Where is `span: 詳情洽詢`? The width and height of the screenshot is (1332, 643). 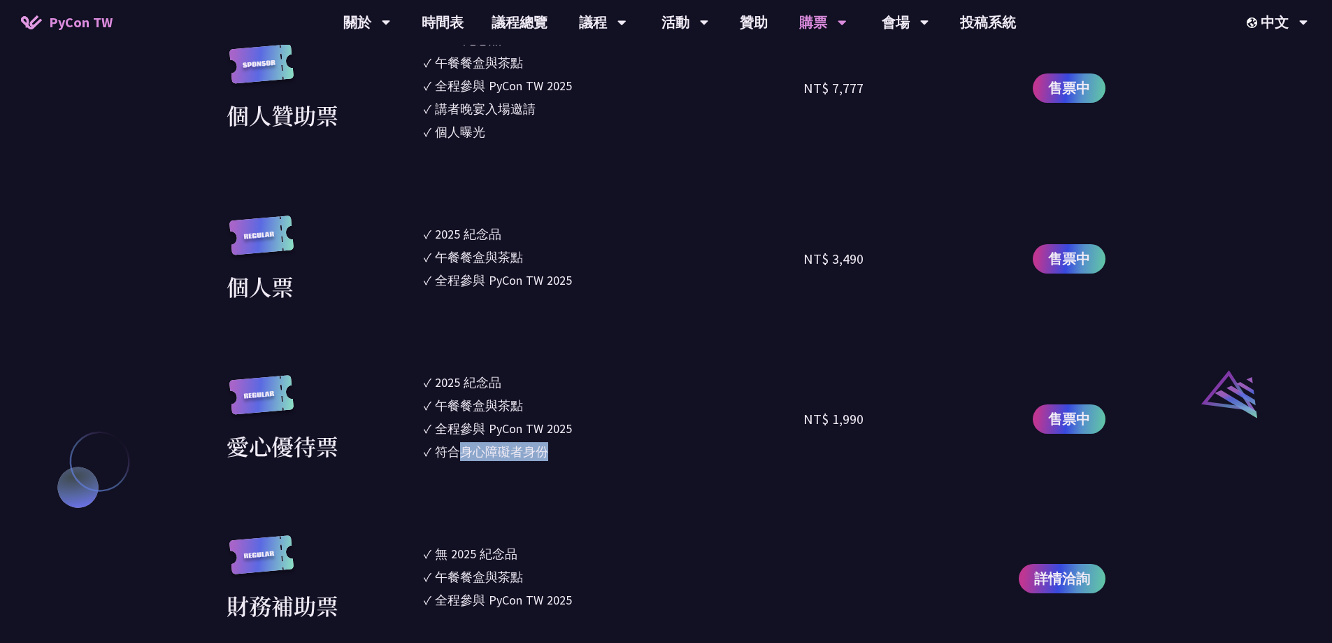 span: 詳情洽詢 is located at coordinates (1062, 578).